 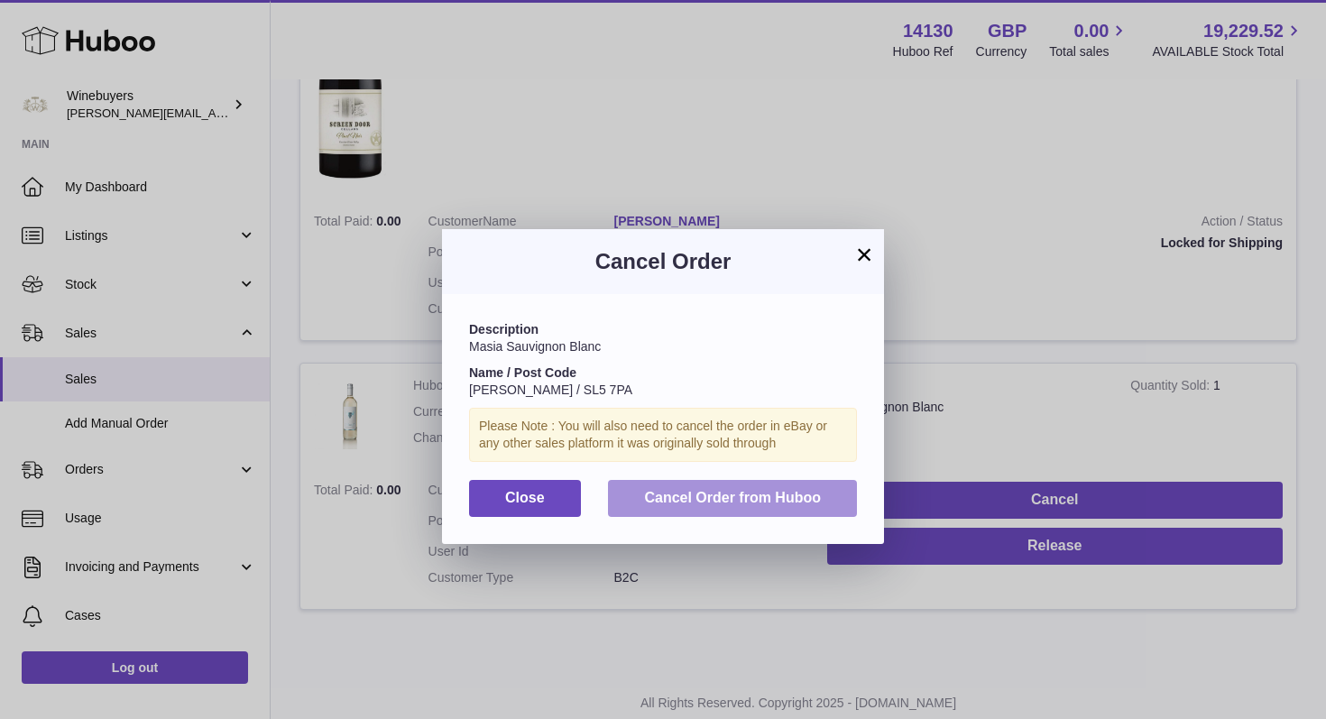 I want to click on span: Cancel Order from Huboo, so click(x=733, y=497).